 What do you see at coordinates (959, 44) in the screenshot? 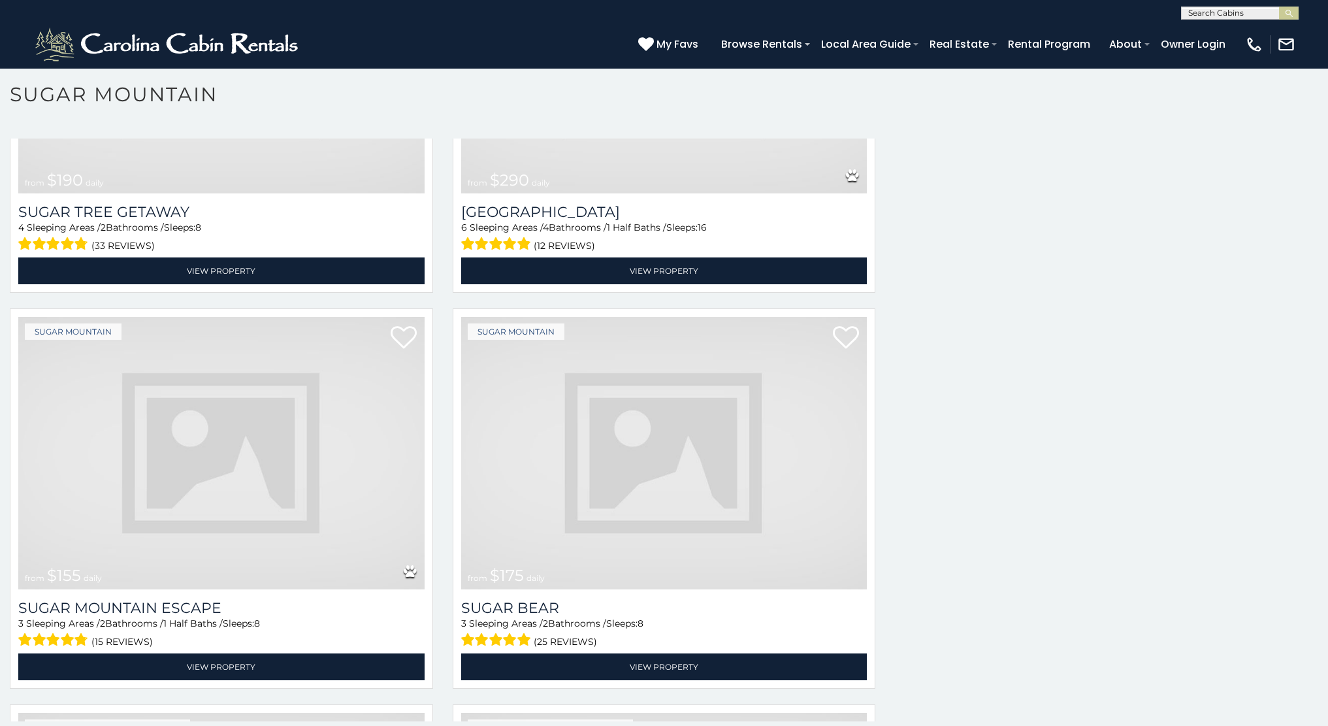
I see `a: Real Estate` at bounding box center [959, 44].